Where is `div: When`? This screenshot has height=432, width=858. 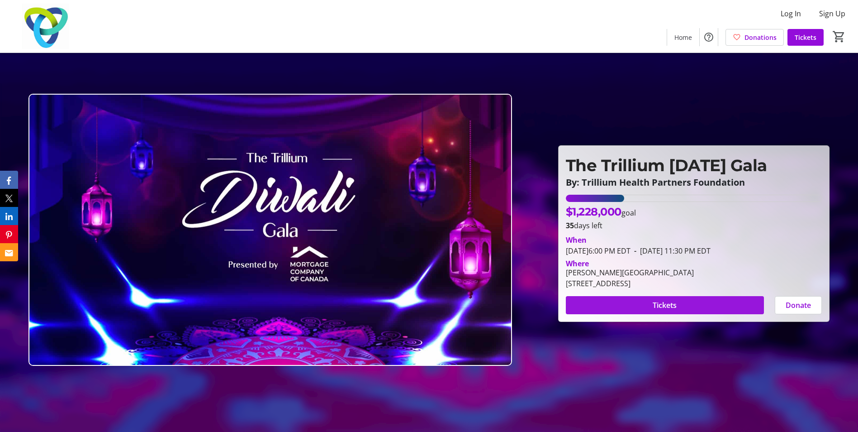
div: When is located at coordinates (576, 240).